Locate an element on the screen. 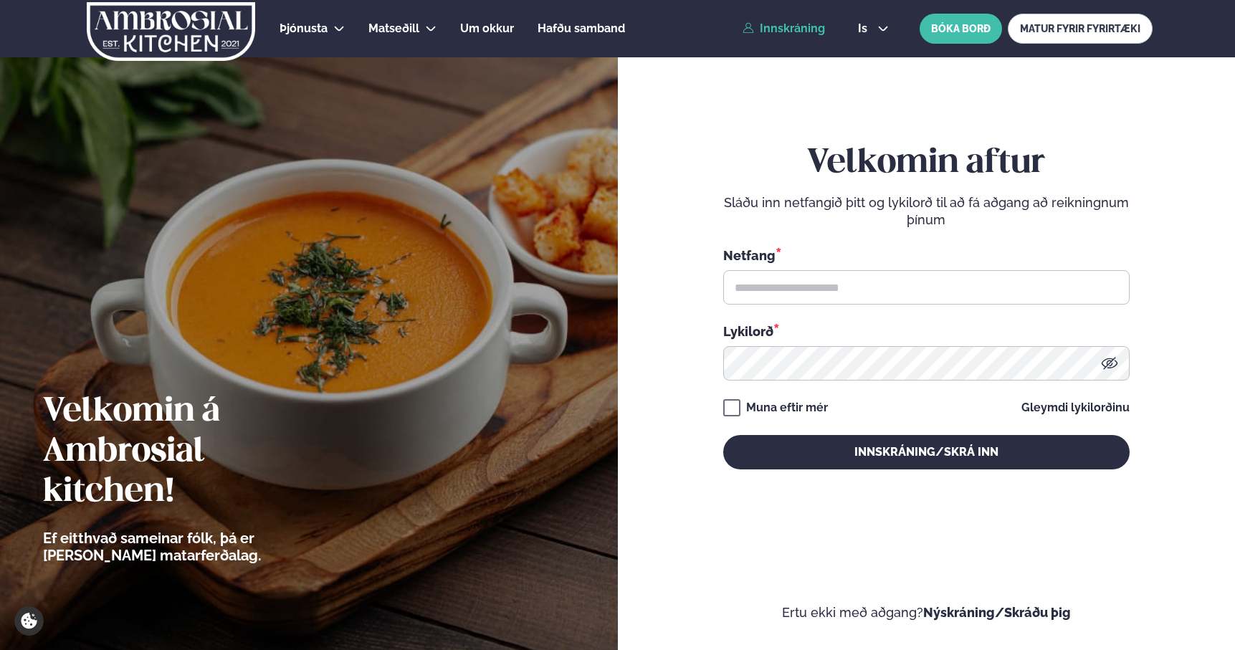  span: Hafðu samband is located at coordinates (581, 28).